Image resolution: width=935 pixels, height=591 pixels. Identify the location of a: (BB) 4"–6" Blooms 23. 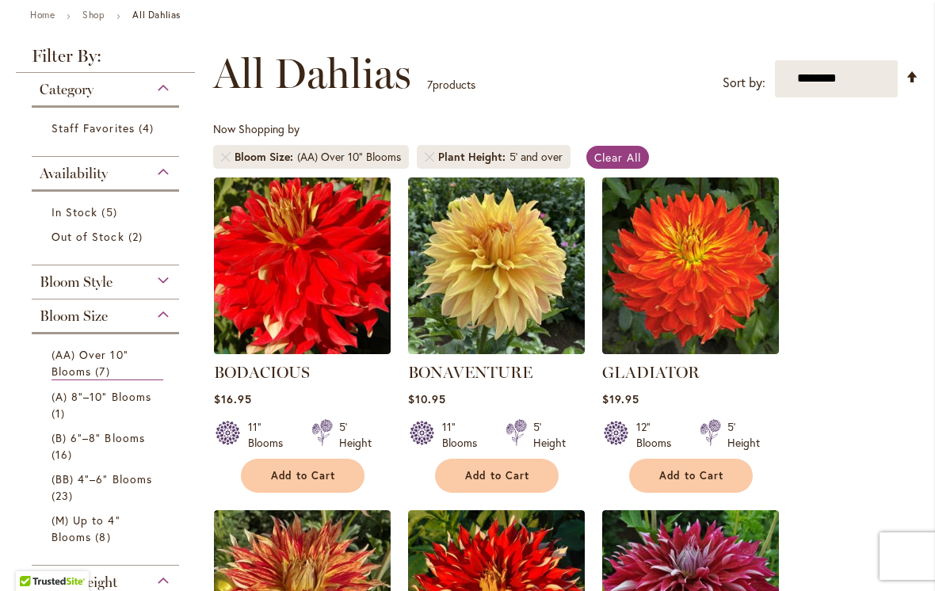
(107, 487).